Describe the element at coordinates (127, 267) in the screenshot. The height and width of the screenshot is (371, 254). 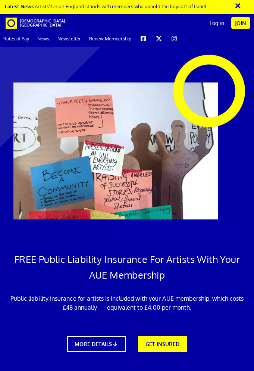
I see `h1: FREE Public Liability Insurance For Artists With Your AUE Membership` at that location.